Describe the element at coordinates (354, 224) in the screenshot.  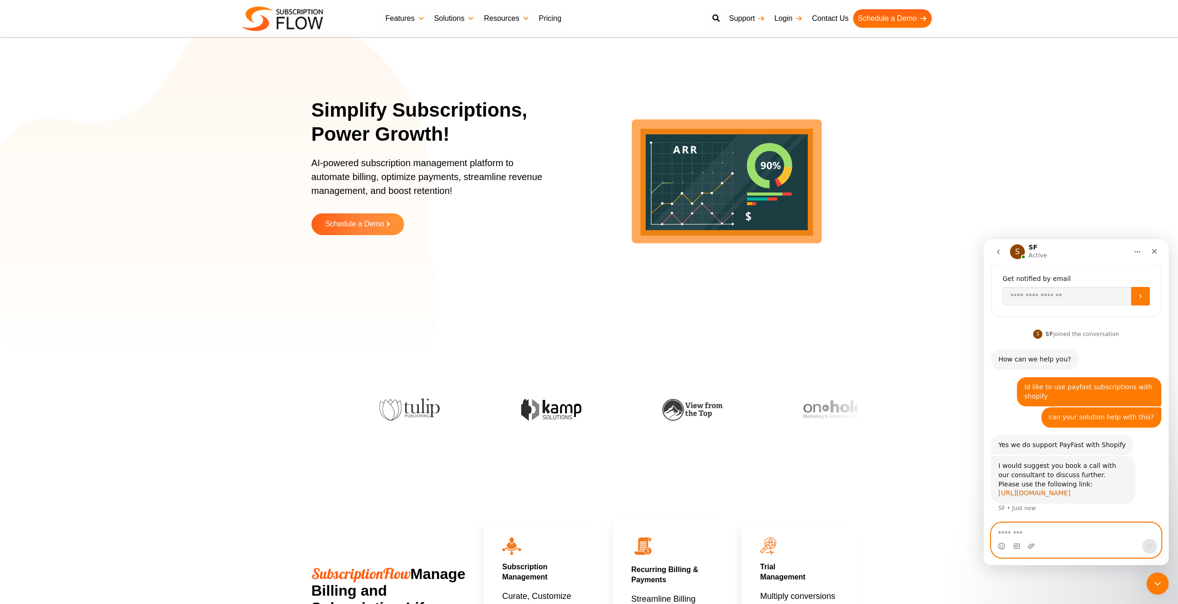
I see `span: Schedule a Demo` at that location.